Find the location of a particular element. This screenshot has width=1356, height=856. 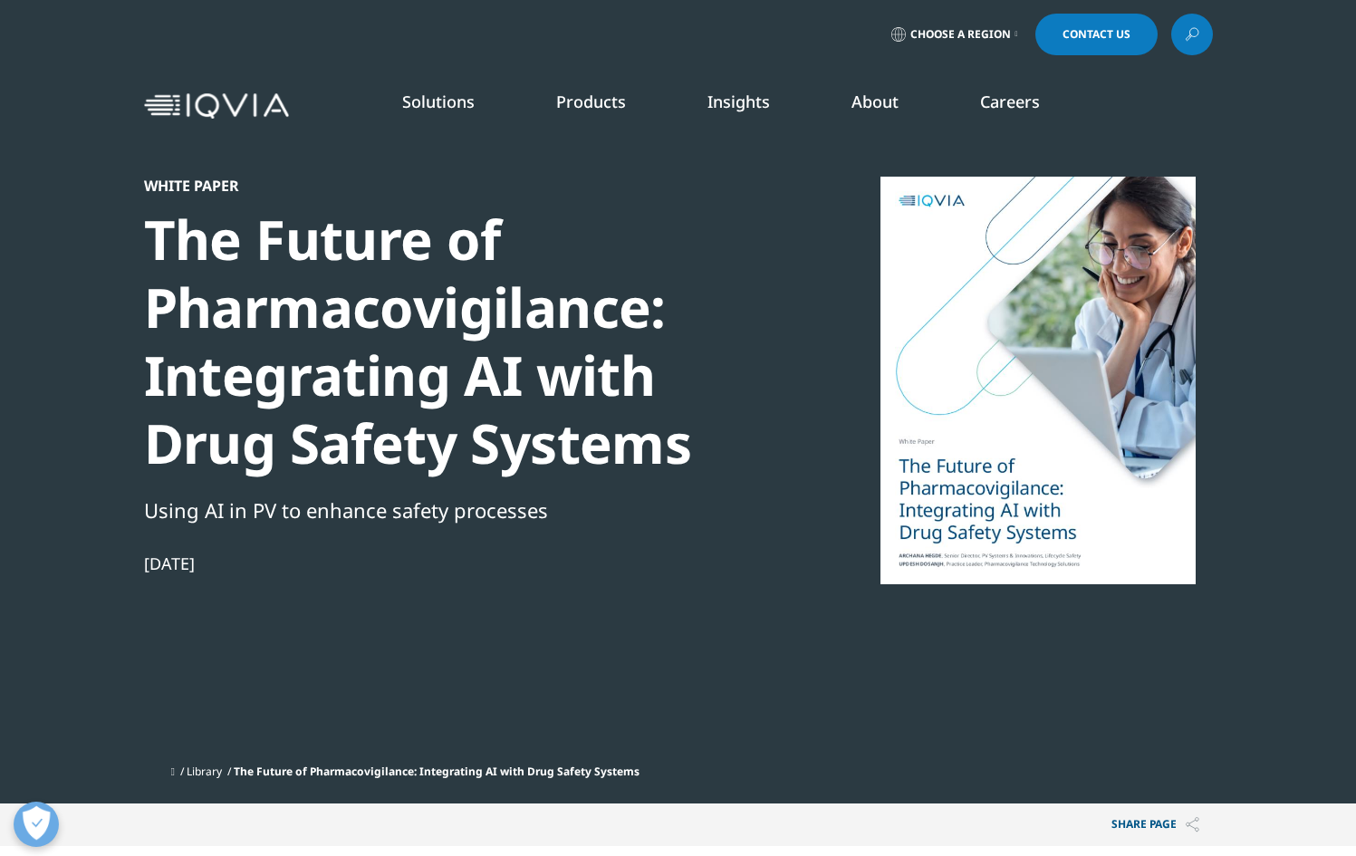

a: Library is located at coordinates (204, 771).